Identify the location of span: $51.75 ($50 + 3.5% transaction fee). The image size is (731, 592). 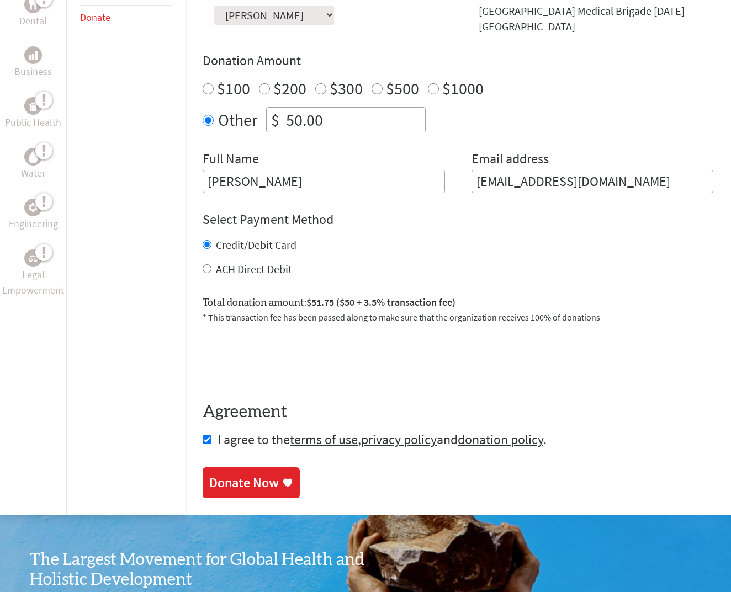
(381, 302).